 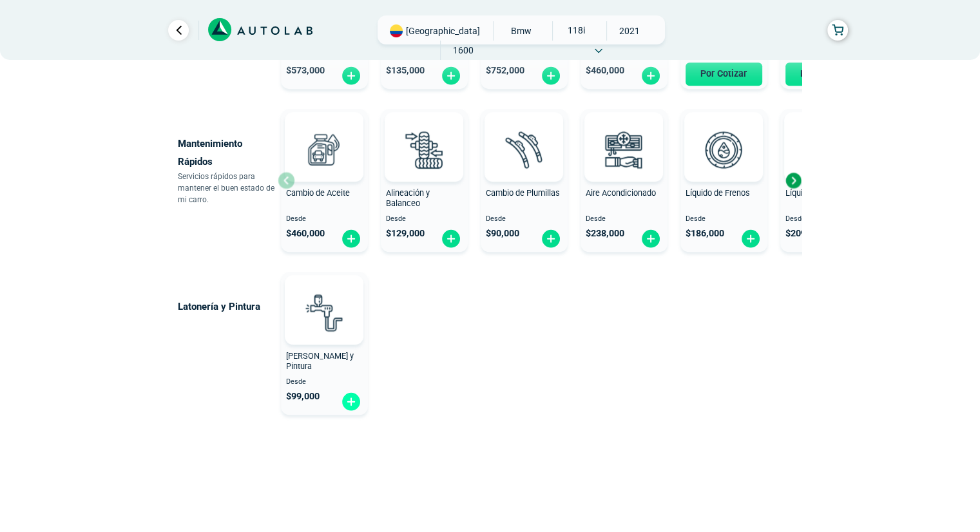 I want to click on button: Alineación y Balanceo Desde $129,000, so click(x=424, y=180).